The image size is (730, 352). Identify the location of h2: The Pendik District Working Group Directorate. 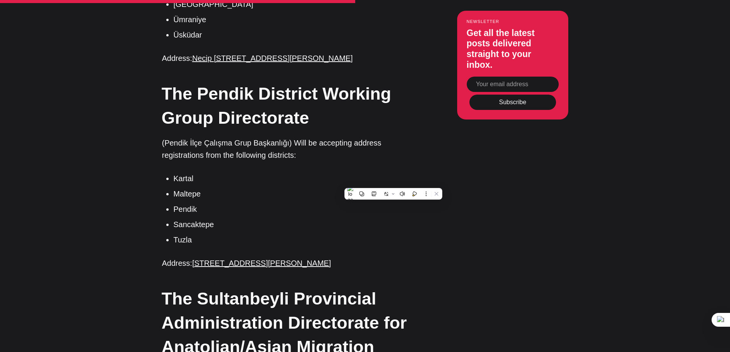
(290, 106).